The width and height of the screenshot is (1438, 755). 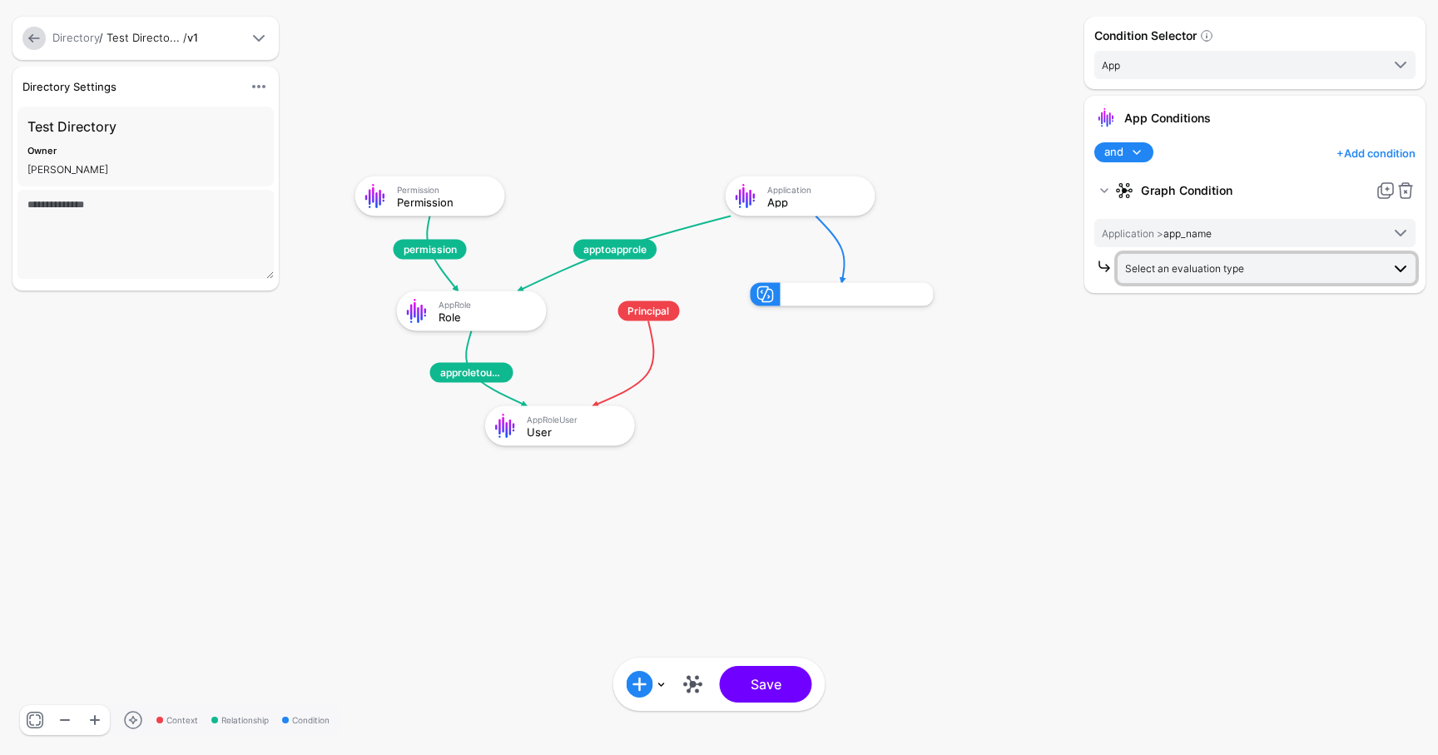 What do you see at coordinates (487, 316) in the screenshot?
I see `div: Role` at bounding box center [487, 316].